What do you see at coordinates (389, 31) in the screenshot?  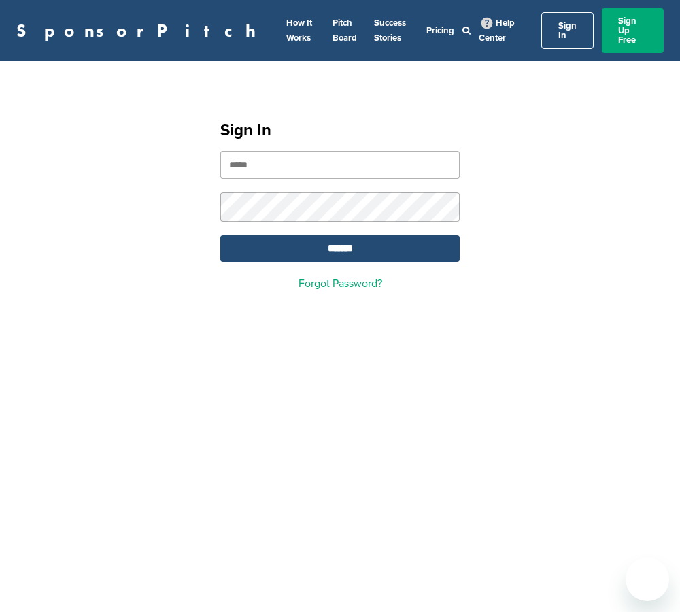 I see `a: Success Stories` at bounding box center [389, 31].